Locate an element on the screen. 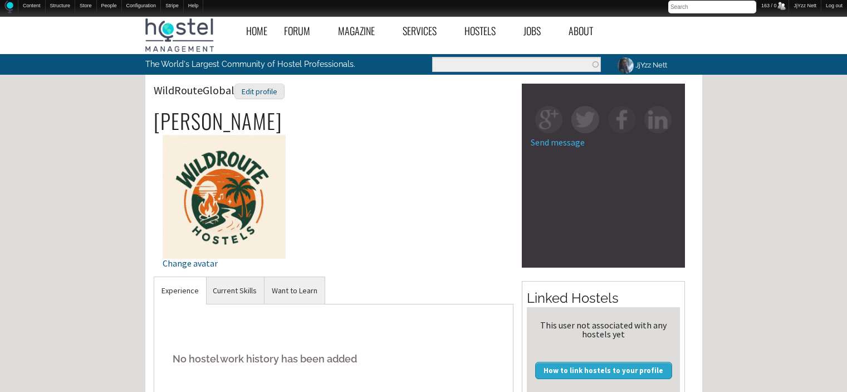  a: Home is located at coordinates (257, 31).